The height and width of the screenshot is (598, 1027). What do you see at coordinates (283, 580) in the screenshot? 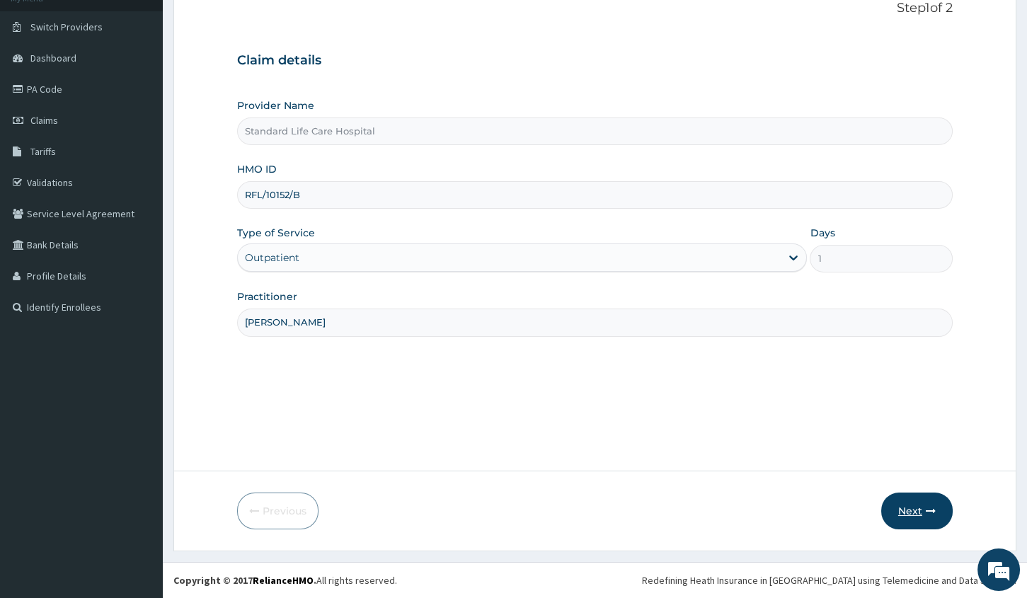
I see `a: RelianceHMO` at bounding box center [283, 580].